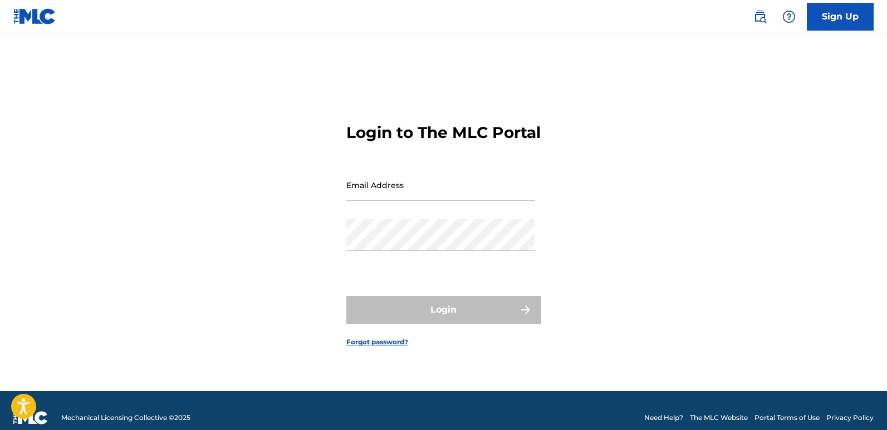  Describe the element at coordinates (840, 17) in the screenshot. I see `a: Sign Up` at that location.